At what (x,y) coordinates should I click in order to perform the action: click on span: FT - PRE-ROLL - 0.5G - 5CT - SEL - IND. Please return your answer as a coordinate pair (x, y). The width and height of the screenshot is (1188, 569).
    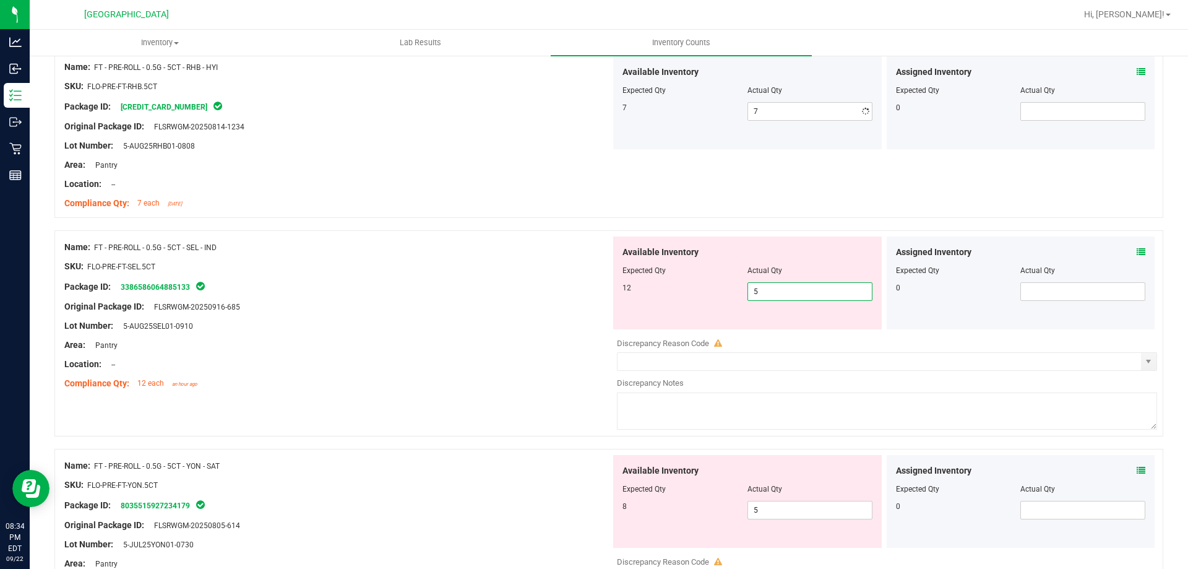
    Looking at the image, I should click on (155, 247).